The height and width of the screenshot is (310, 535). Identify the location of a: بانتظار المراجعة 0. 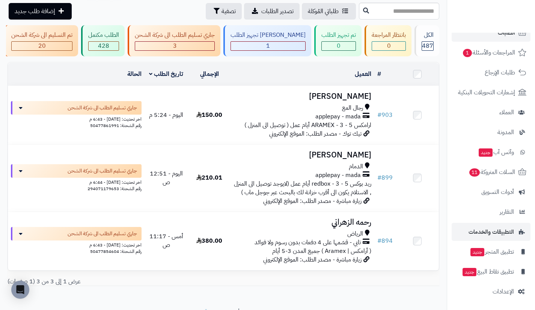
(388, 41).